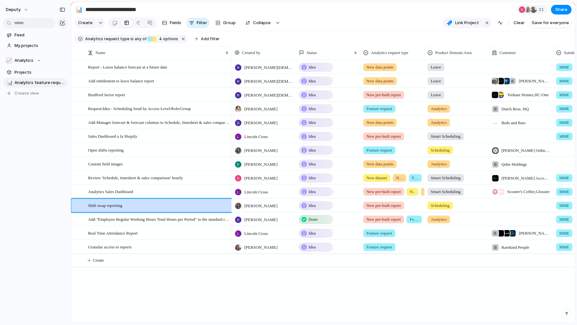 Image resolution: width=577 pixels, height=325 pixels. Describe the element at coordinates (35, 93) in the screenshot. I see `button: Create view` at that location.